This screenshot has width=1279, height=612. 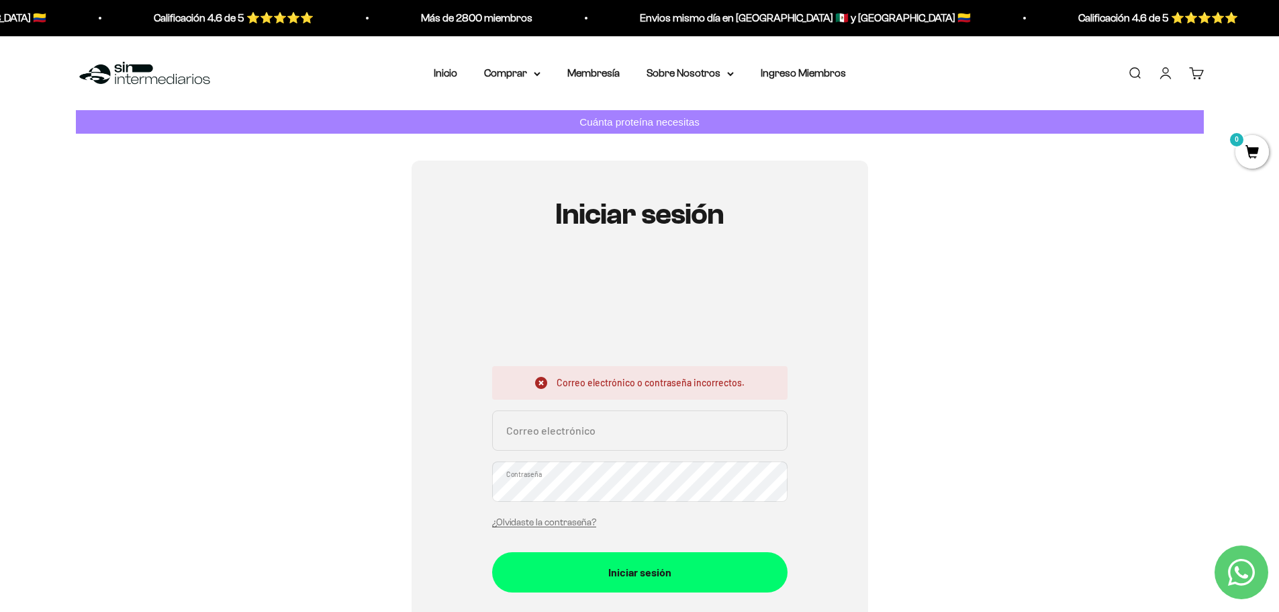 I want to click on a: 0, so click(x=1252, y=153).